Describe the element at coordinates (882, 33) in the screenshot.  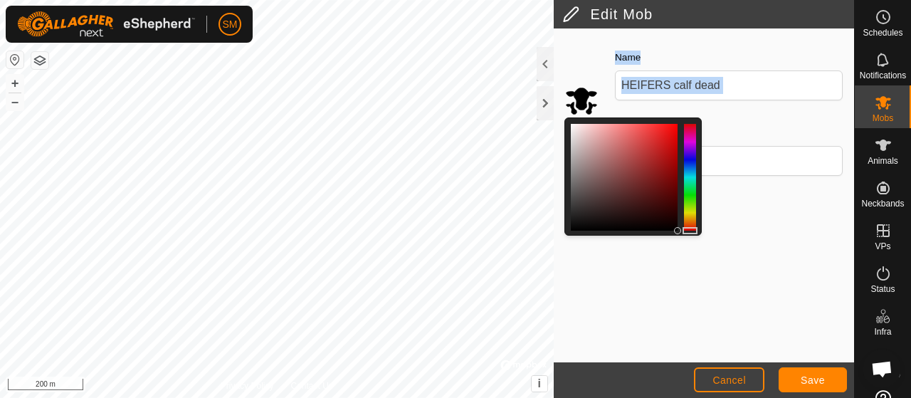
I see `span: Schedules` at that location.